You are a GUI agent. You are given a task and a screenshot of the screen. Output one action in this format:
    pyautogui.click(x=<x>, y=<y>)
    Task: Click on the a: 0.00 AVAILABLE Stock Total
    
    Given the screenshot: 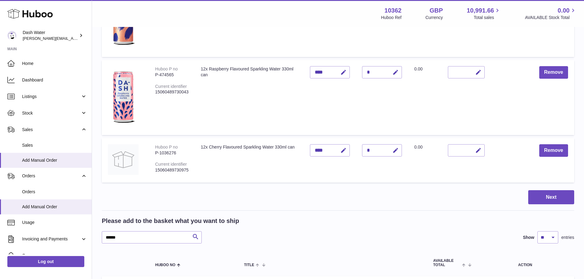 What is the action you would take?
    pyautogui.click(x=550, y=13)
    